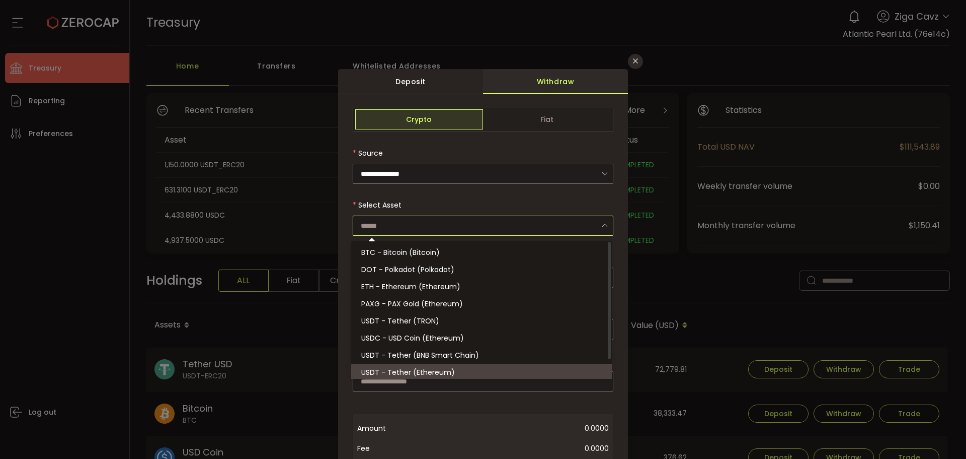  Describe the element at coordinates (411, 286) in the screenshot. I see `span: ETH - Ethereum (Ethereum)` at that location.